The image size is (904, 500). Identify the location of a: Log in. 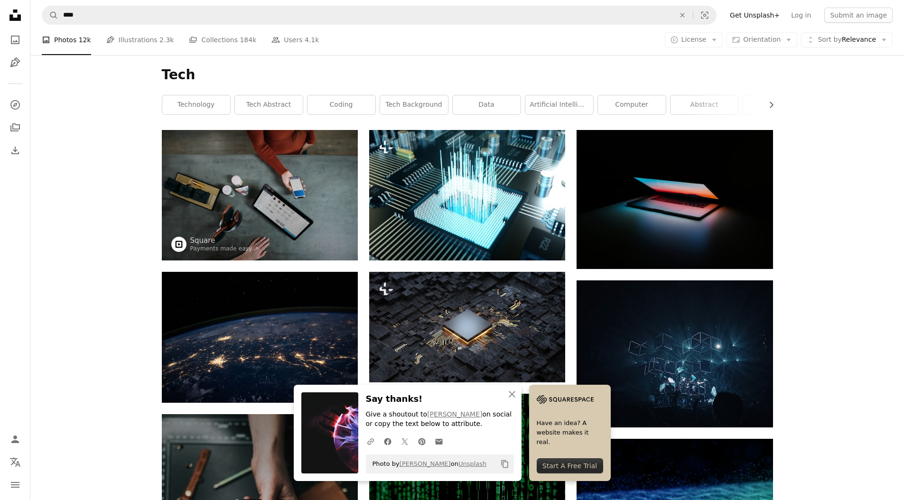
(801, 15).